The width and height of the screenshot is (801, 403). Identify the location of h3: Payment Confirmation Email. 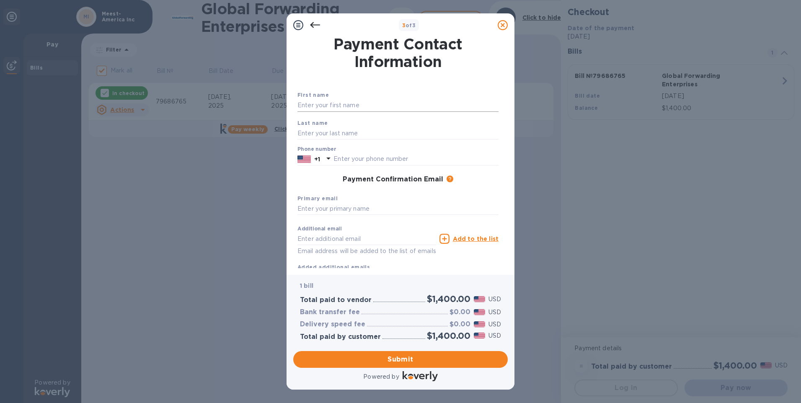
(393, 179).